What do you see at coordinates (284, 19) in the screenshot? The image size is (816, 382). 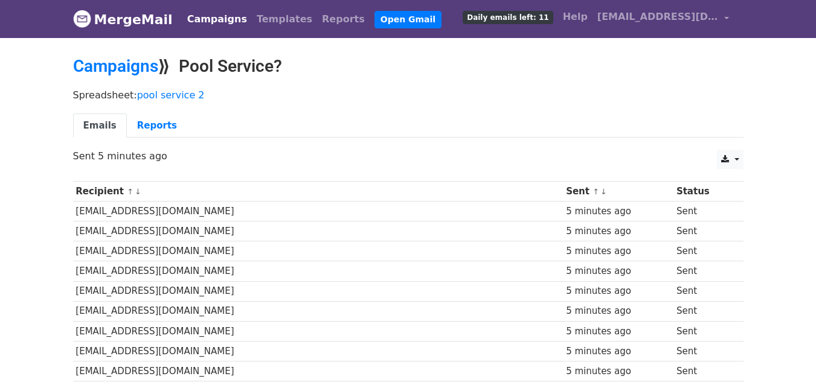 I see `a: Templates` at bounding box center [284, 19].